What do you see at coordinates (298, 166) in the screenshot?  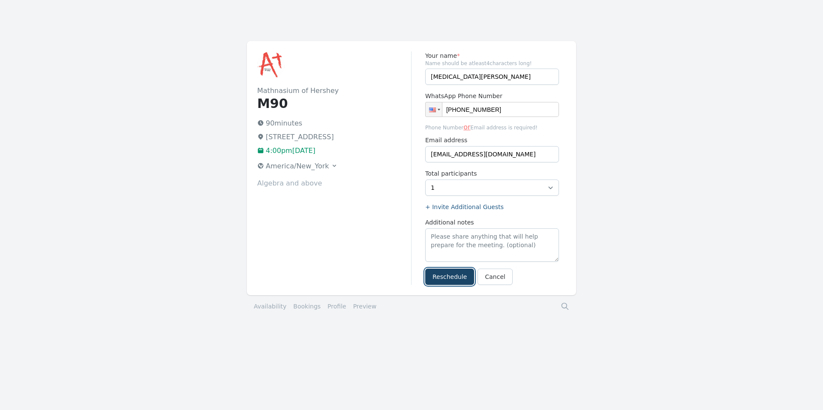 I see `button: America/New_York` at bounding box center [298, 166].